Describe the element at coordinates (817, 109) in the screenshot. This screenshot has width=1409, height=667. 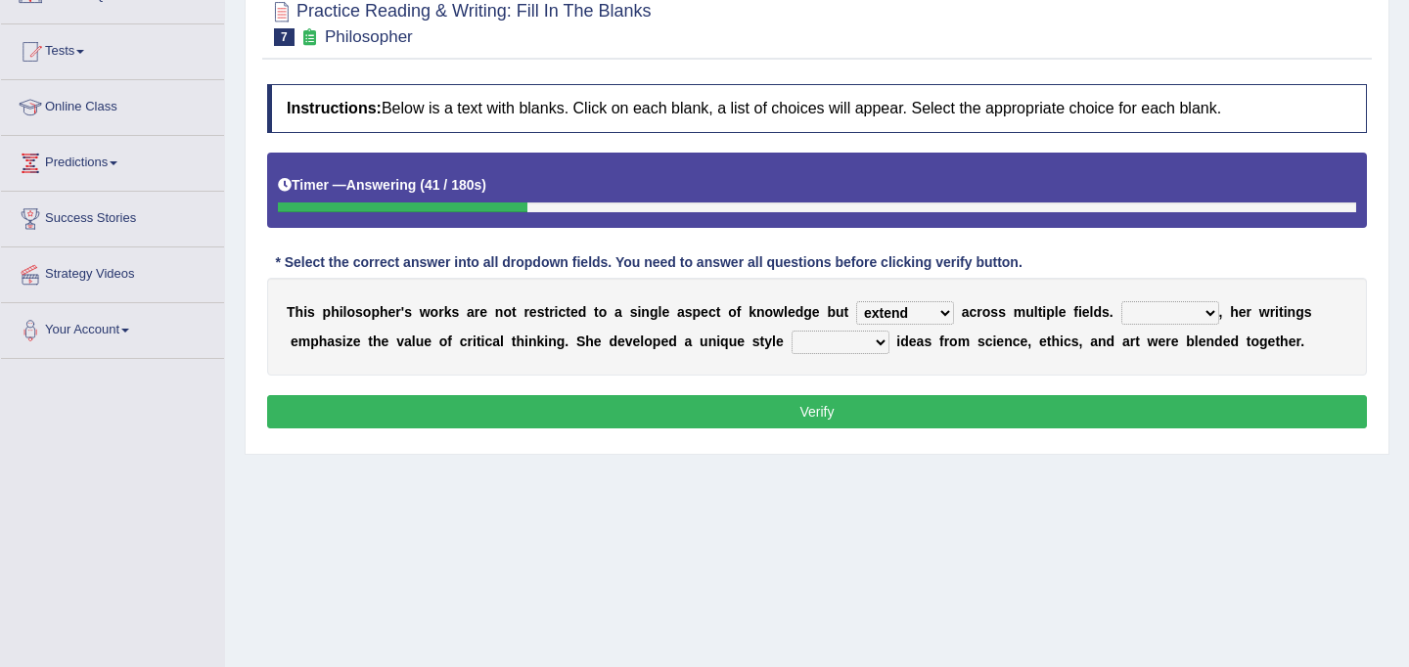
I see `h4: Below is a text with blanks. Click on each blank, a list of choices will appear. Select the appro...` at that location.